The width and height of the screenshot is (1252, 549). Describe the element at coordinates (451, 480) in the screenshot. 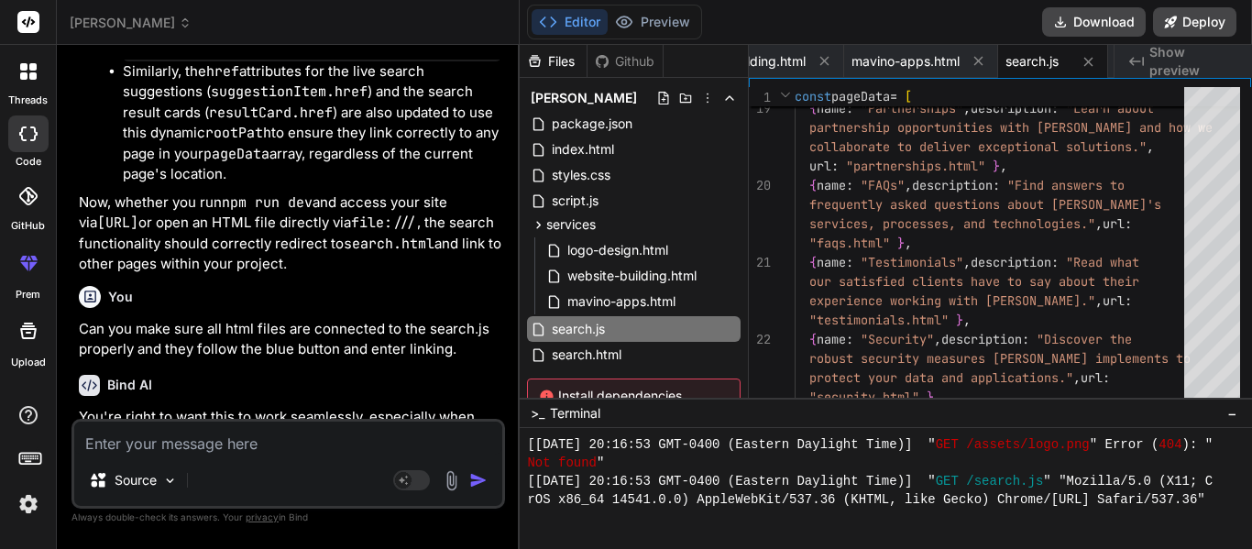

I see `img: attachment` at that location.